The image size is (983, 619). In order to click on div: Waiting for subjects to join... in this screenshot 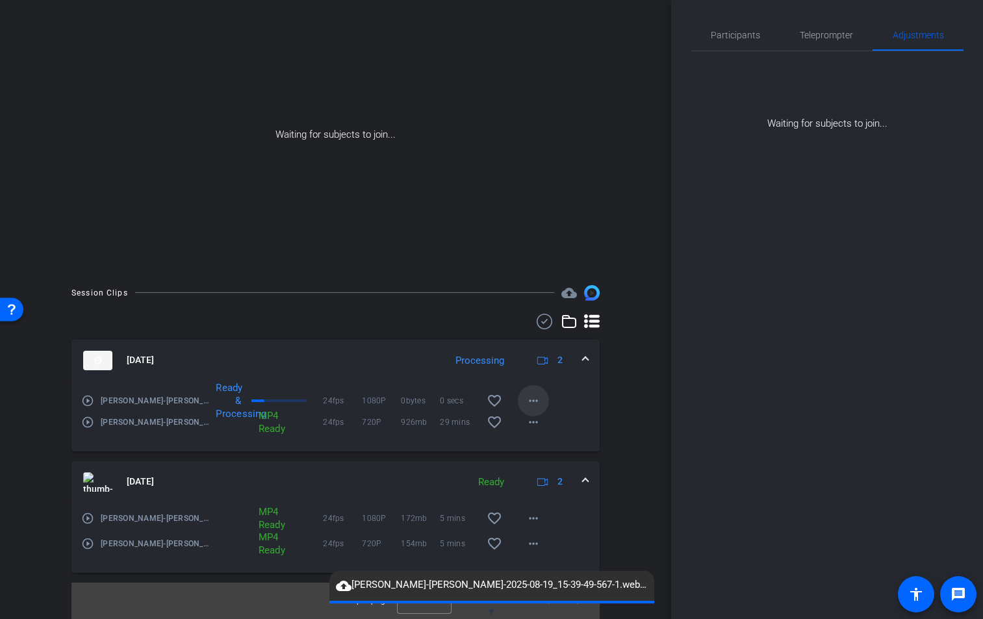, I will do `click(827, 91)`.